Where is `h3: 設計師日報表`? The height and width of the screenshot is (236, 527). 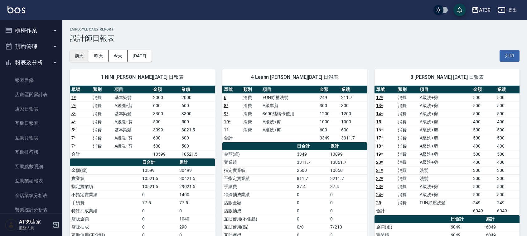
h3: 設計師日報表 is located at coordinates (295, 38).